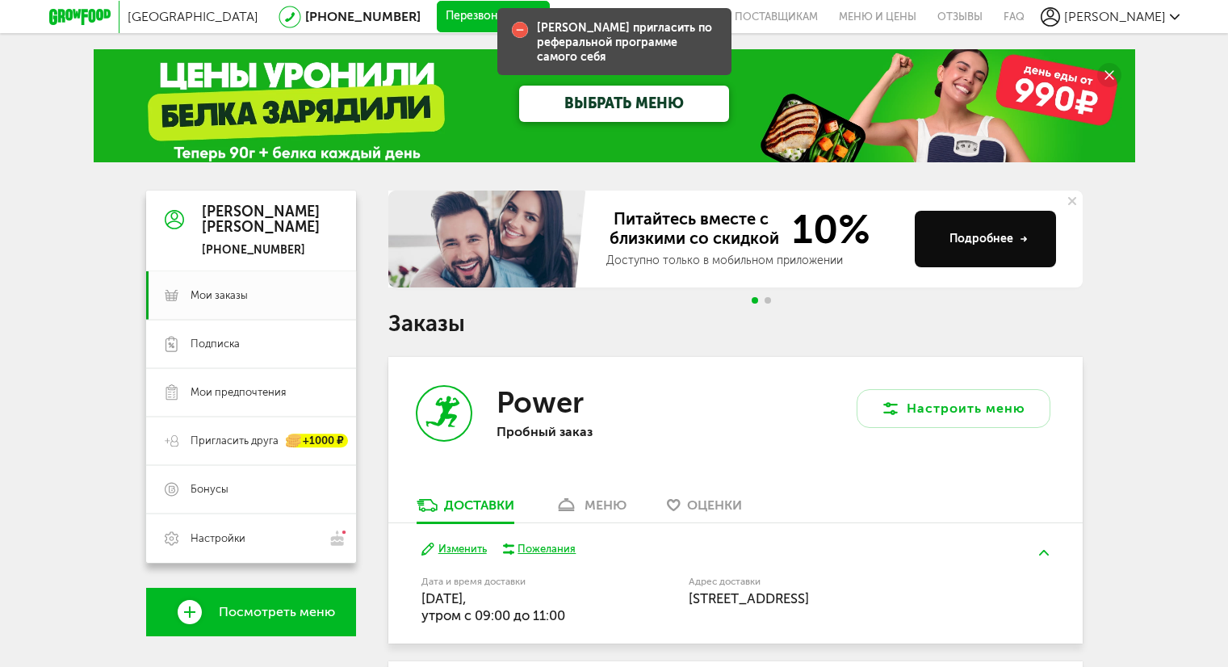  I want to click on a: ВЫБРАТЬ МЕНЮ, so click(624, 103).